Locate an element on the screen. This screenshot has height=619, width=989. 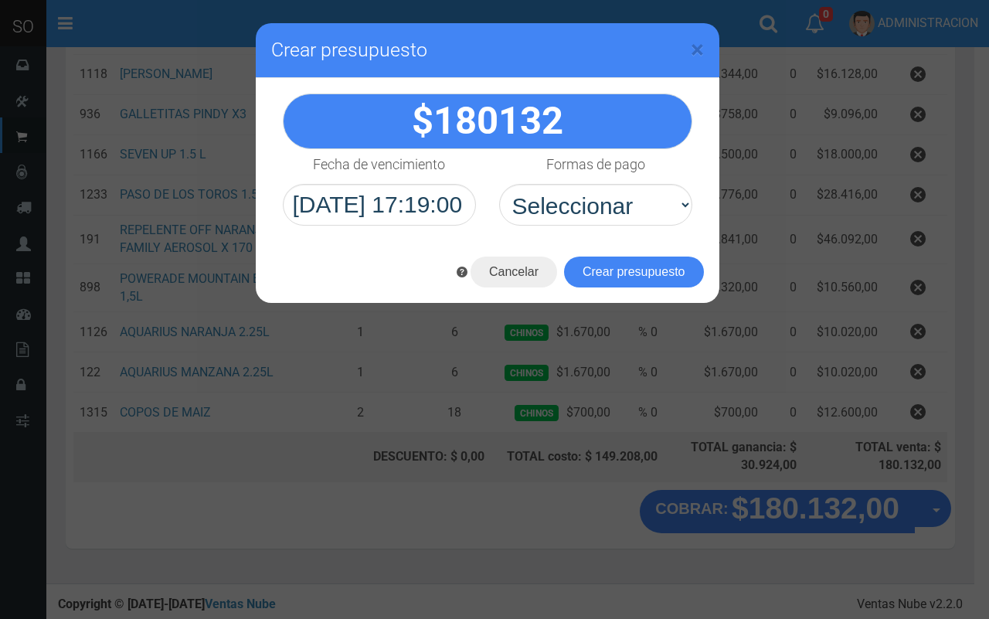
button: Cancelar is located at coordinates (514, 272).